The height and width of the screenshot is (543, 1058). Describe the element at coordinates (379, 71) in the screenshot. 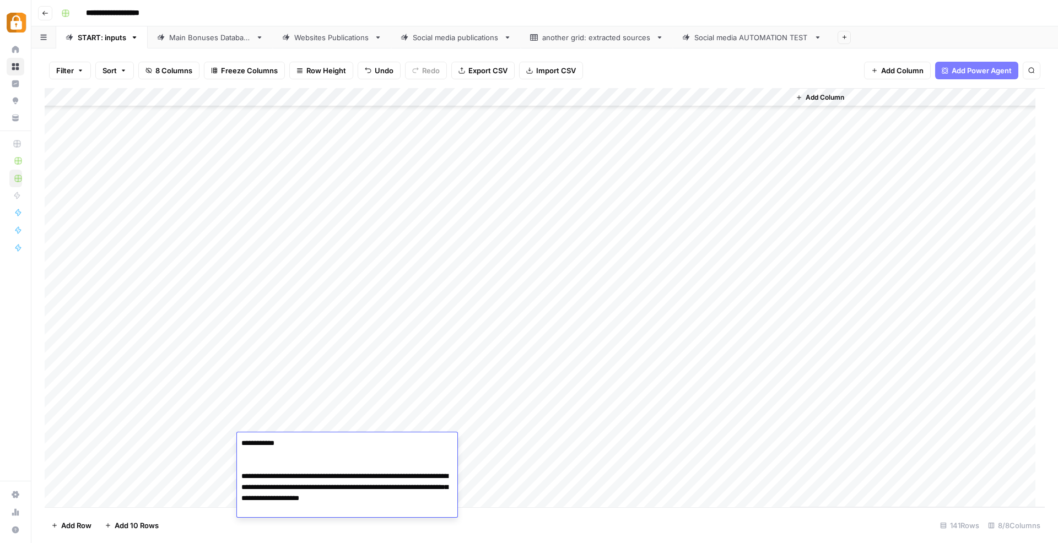

I see `button: Undo` at that location.